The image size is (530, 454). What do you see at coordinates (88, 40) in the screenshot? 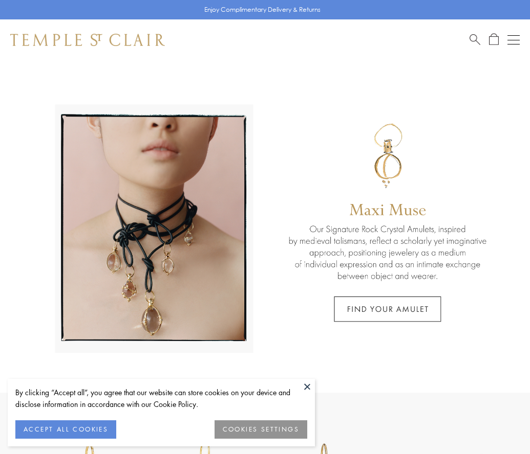
I see `img: Temple St. Clair` at bounding box center [88, 40].